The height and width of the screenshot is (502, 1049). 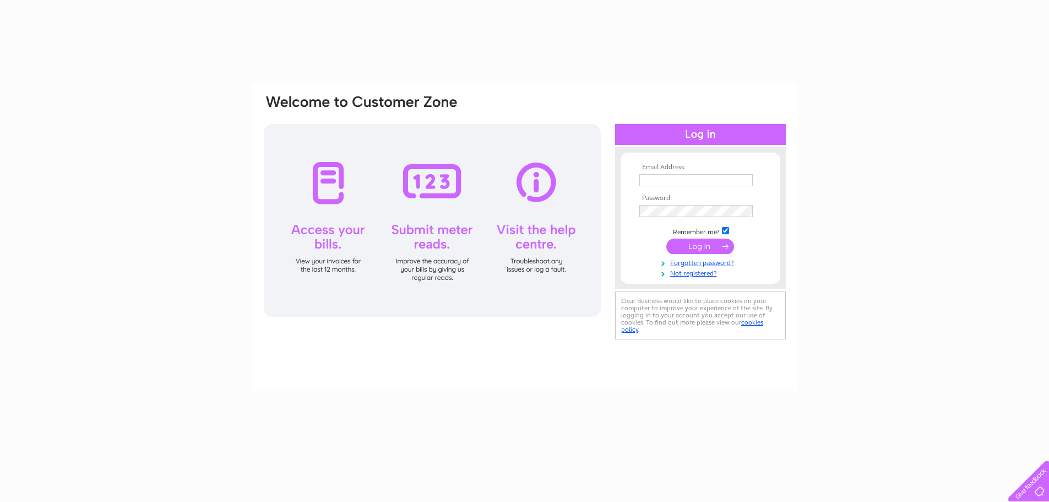 What do you see at coordinates (701, 262) in the screenshot?
I see `a: Forgotten password?` at bounding box center [701, 262].